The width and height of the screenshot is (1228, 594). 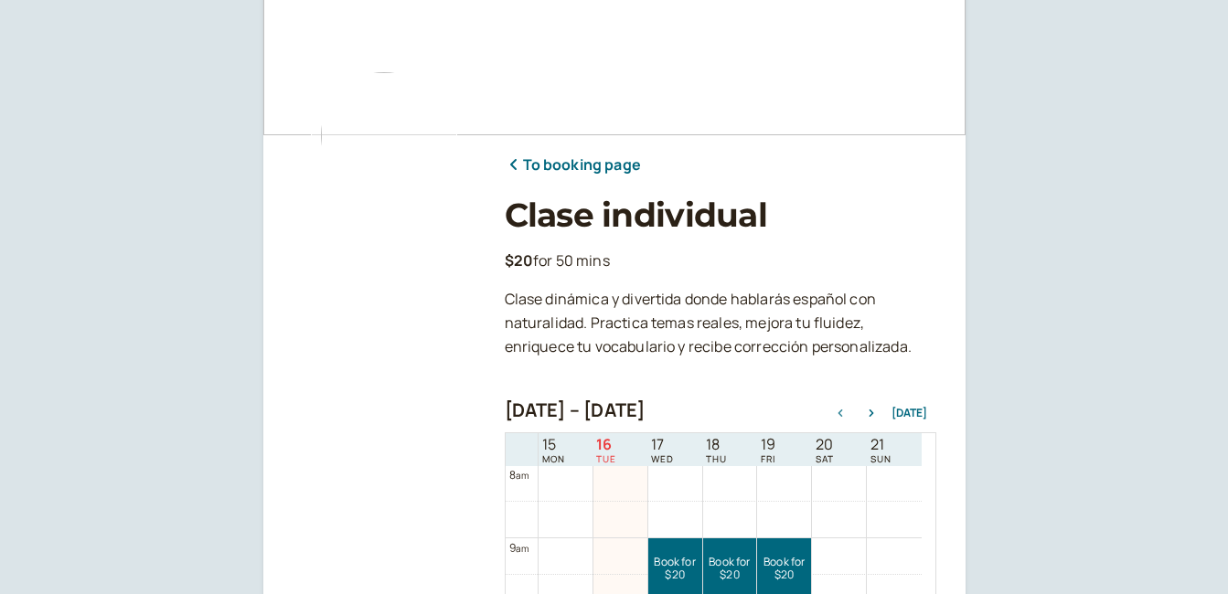 What do you see at coordinates (825, 459) in the screenshot?
I see `span: SAT` at bounding box center [825, 459].